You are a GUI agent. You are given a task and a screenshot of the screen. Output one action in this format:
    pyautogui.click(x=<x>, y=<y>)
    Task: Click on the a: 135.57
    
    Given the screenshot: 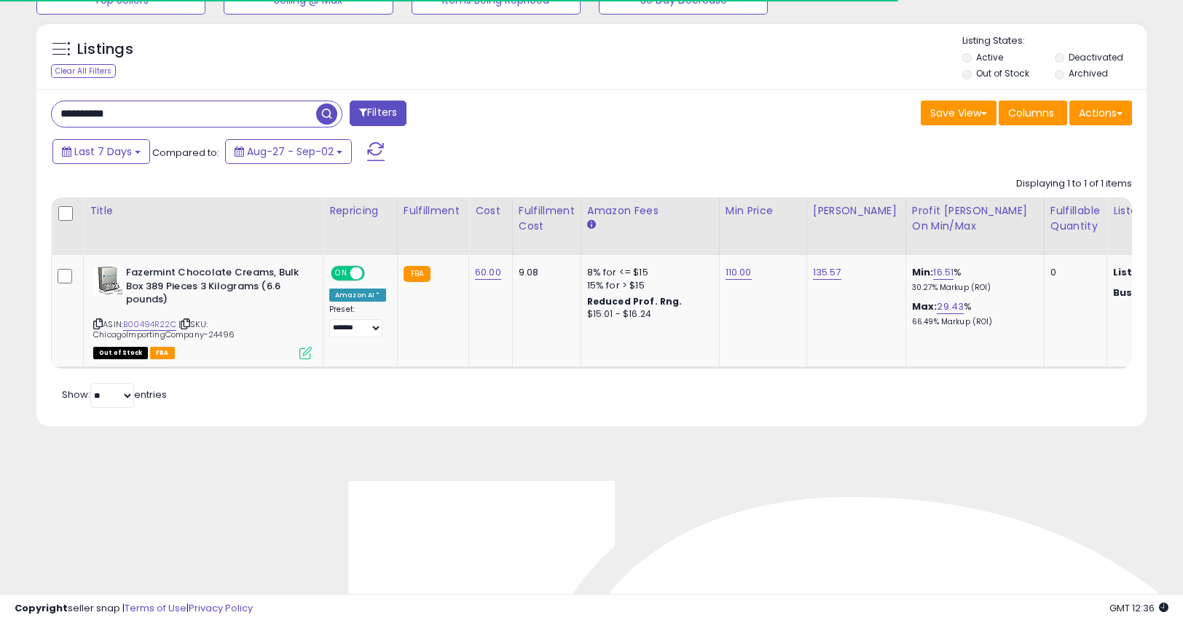 What is the action you would take?
    pyautogui.click(x=827, y=272)
    